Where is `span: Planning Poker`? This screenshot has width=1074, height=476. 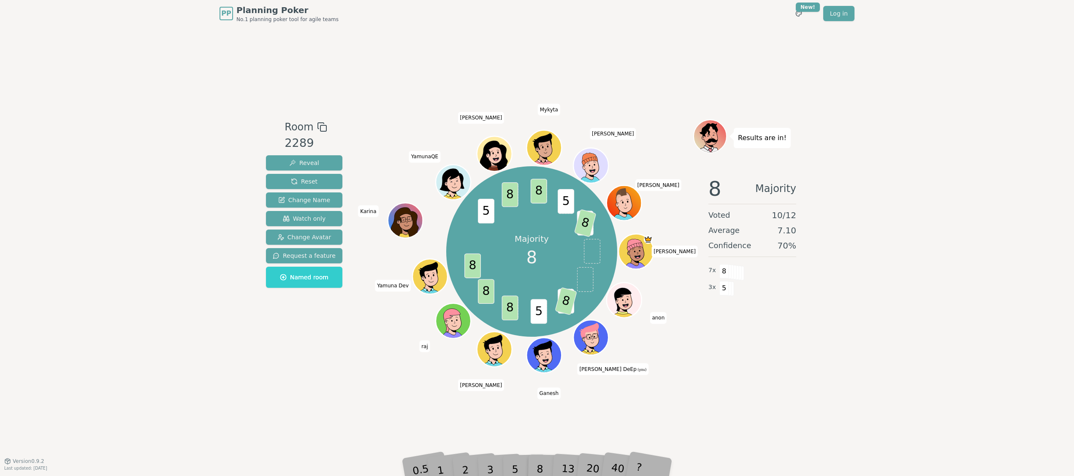
span: Planning Poker is located at coordinates (287, 10).